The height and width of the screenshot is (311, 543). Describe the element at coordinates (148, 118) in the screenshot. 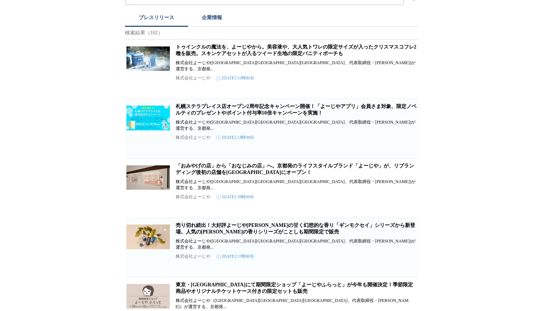

I see `img: 札幌ステラプレイス店オープン2周年記念キャンペーン開催！「よーじやアプリ」会員さま対象、限定ノベルティのプレゼントやポイント付与率10倍キャンペーンを実施！` at that location.